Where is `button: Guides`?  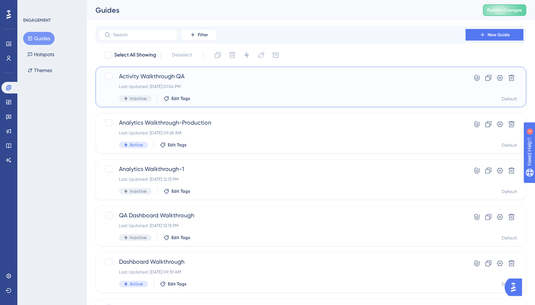
button: Guides is located at coordinates (39, 38).